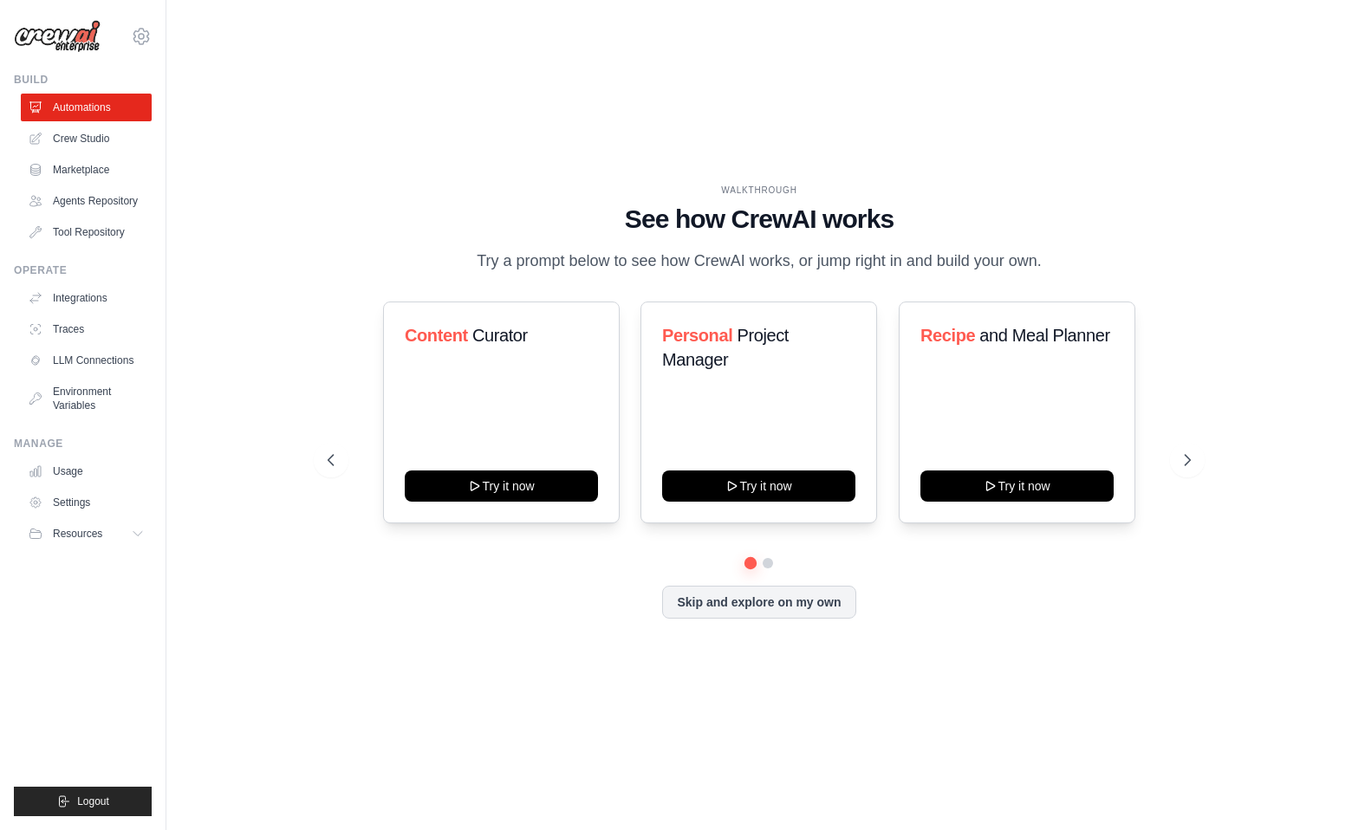 The height and width of the screenshot is (830, 1352). Describe the element at coordinates (86, 471) in the screenshot. I see `a: Usage` at that location.